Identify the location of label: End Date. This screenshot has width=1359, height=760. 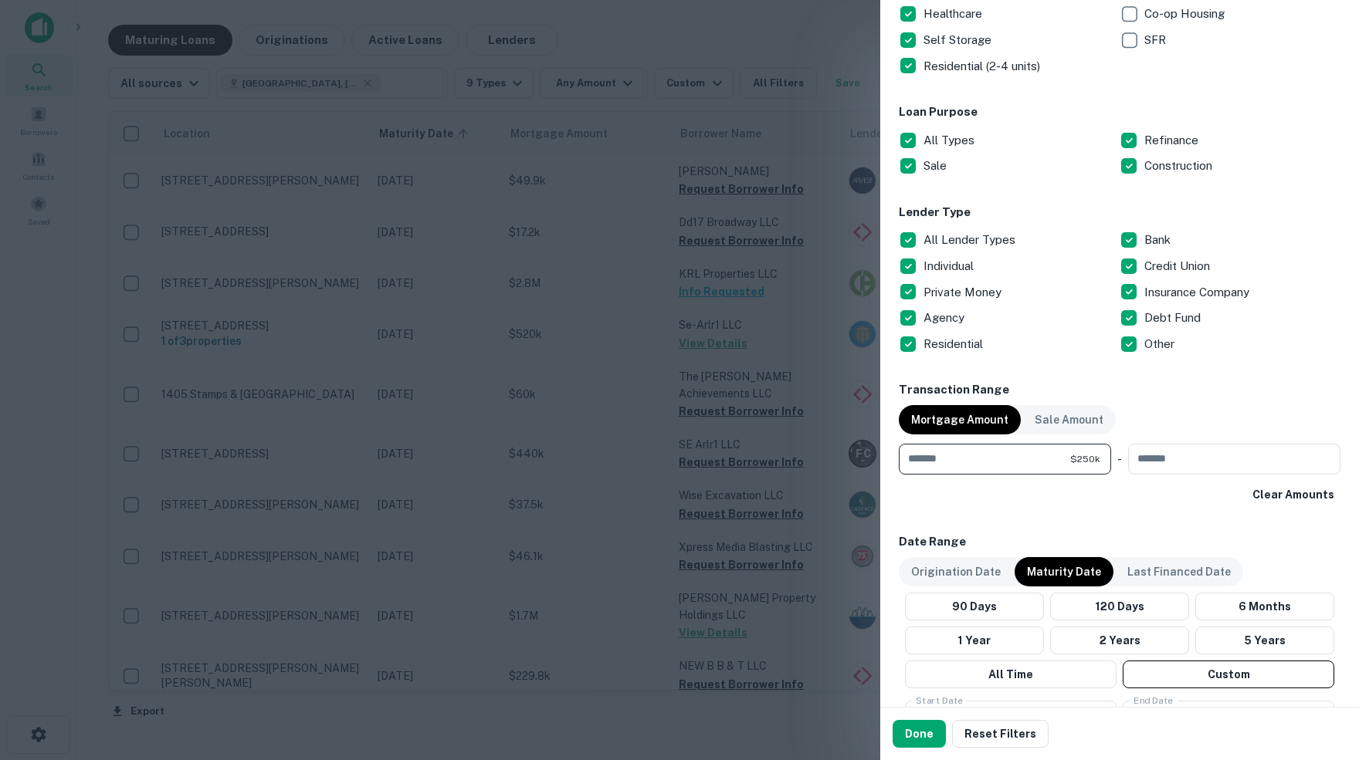
(1152, 700).